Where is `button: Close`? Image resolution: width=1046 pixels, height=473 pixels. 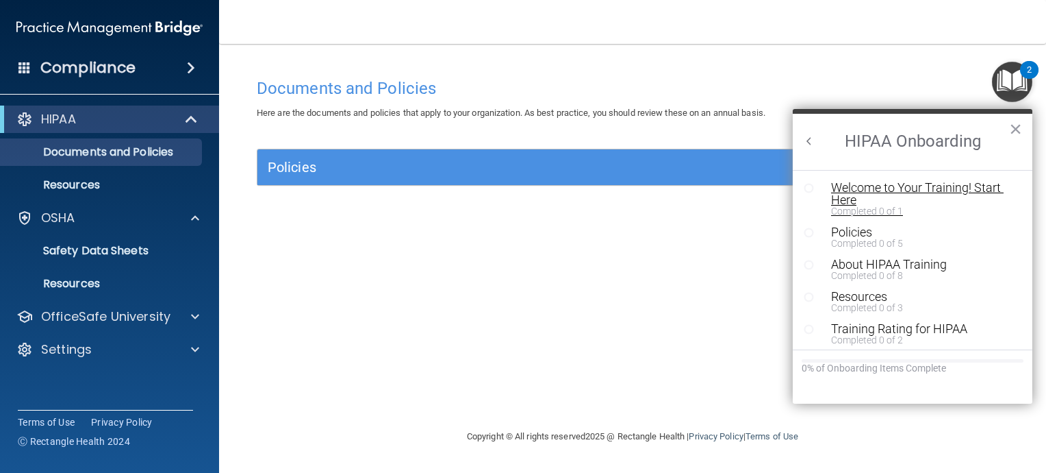
button: Close is located at coordinates (1016, 129).